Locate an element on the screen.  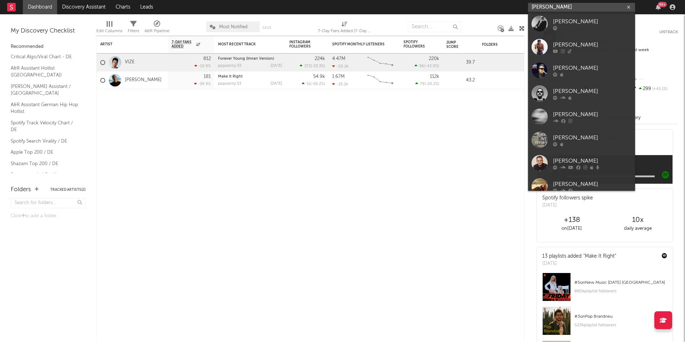
div: Most Recent Track is located at coordinates (245, 44).